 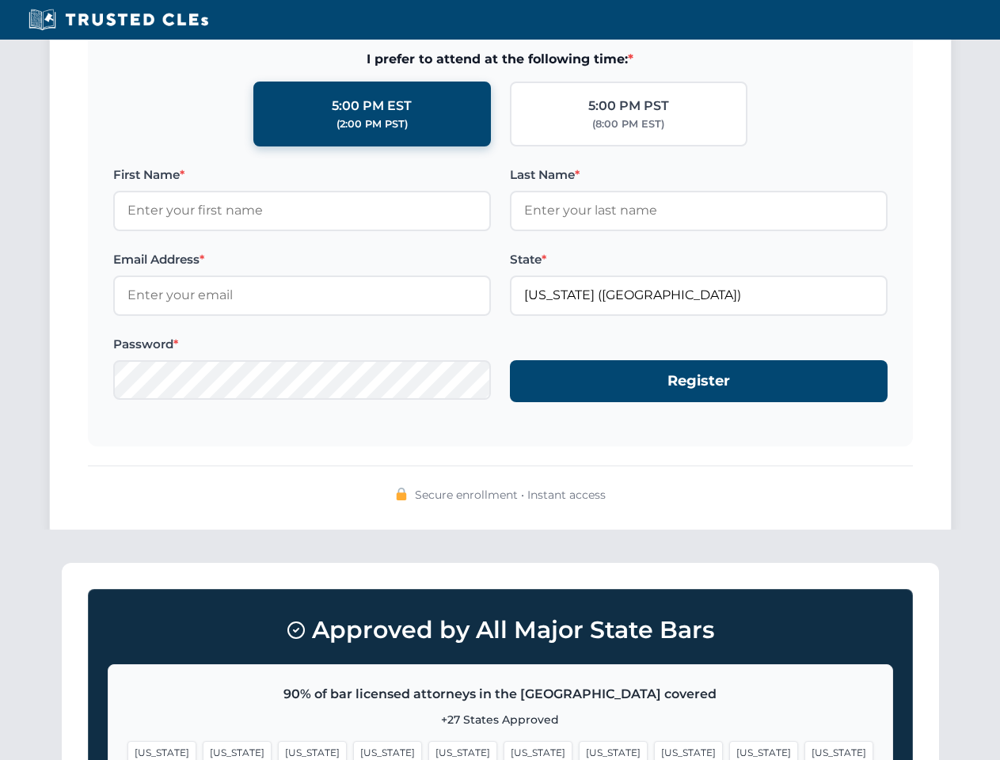 What do you see at coordinates (501, 630) in the screenshot?
I see `h3: Approved by All Major State Bars` at bounding box center [501, 630].